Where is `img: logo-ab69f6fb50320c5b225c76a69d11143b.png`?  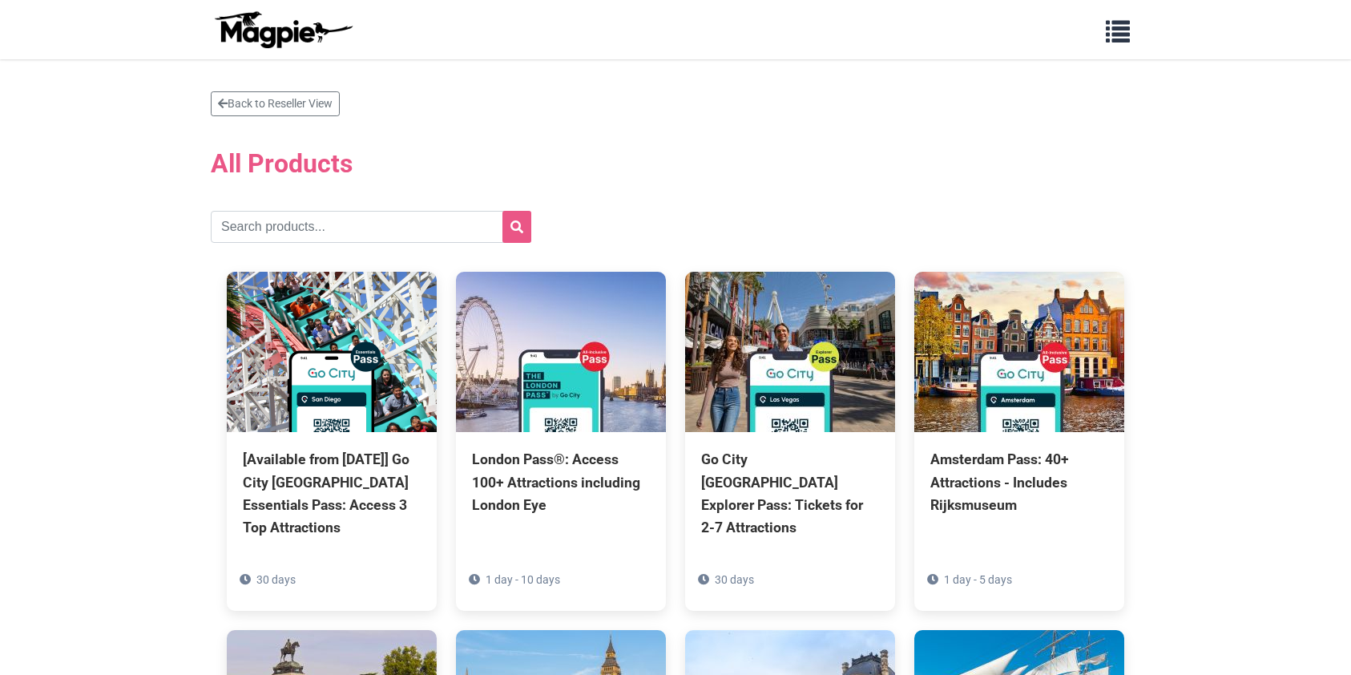 img: logo-ab69f6fb50320c5b225c76a69d11143b.png is located at coordinates (283, 30).